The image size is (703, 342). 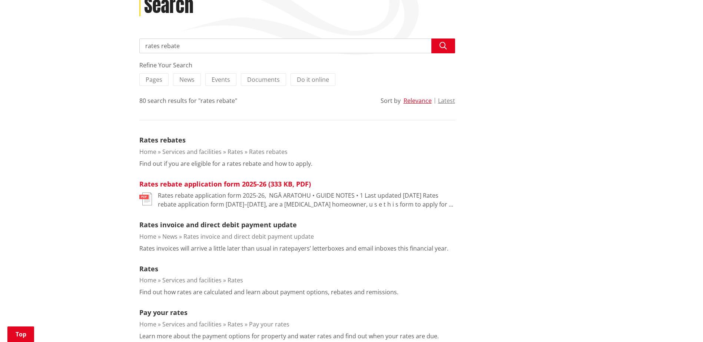 I want to click on p: Find out how rates are calculated and learn about payment options, rebates and remissions., so click(x=269, y=292).